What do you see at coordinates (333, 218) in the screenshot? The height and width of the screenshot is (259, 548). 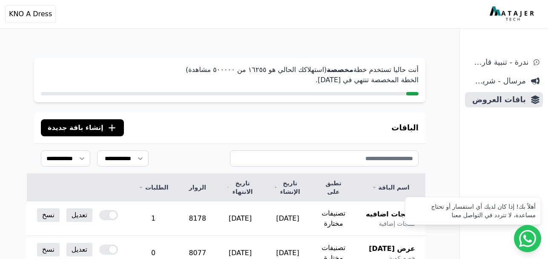 I see `td: تصنيفات مختارة` at bounding box center [333, 218].